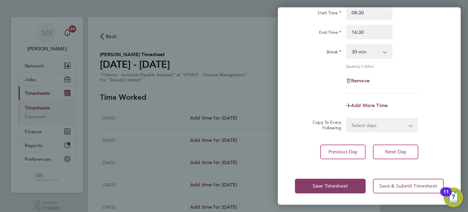 The height and width of the screenshot is (212, 468). I want to click on label: Start Time, so click(329, 14).